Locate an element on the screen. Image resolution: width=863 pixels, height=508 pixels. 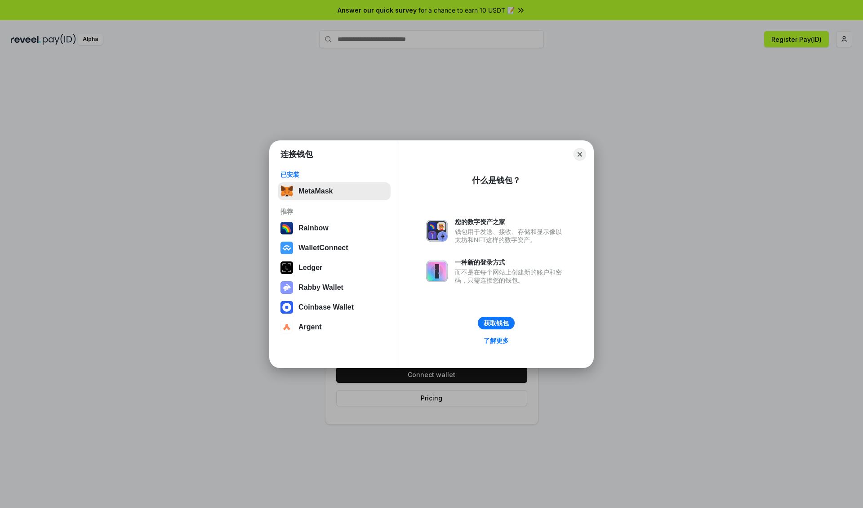
div: Ledger is located at coordinates (310, 268).